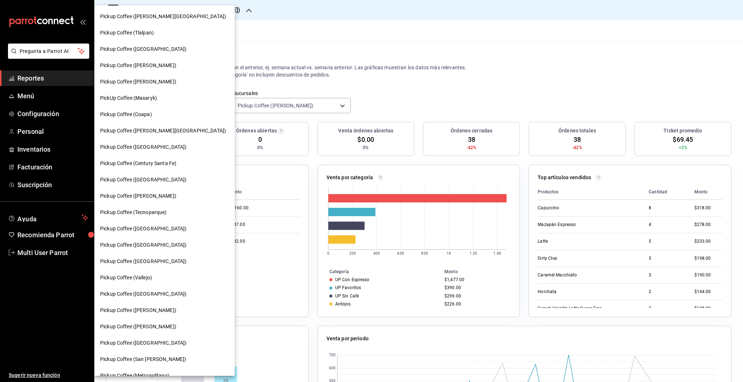  Describe the element at coordinates (164, 114) in the screenshot. I see `div: Pickup Coffee (Coapa)` at that location.